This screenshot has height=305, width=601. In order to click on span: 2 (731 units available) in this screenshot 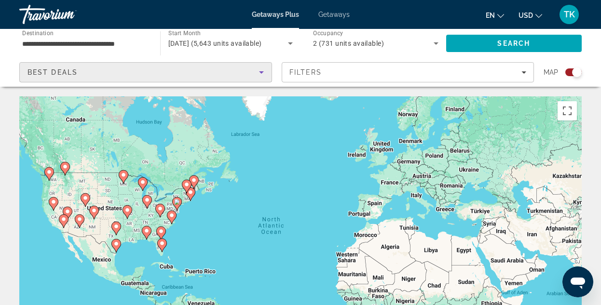, I will do `click(348, 43)`.